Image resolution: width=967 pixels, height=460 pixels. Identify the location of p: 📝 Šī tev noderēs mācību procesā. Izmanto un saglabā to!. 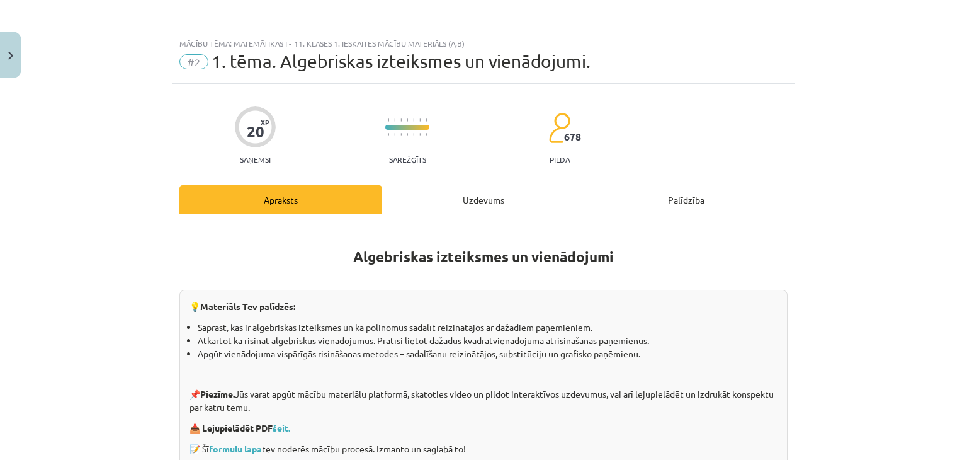
(483, 448).